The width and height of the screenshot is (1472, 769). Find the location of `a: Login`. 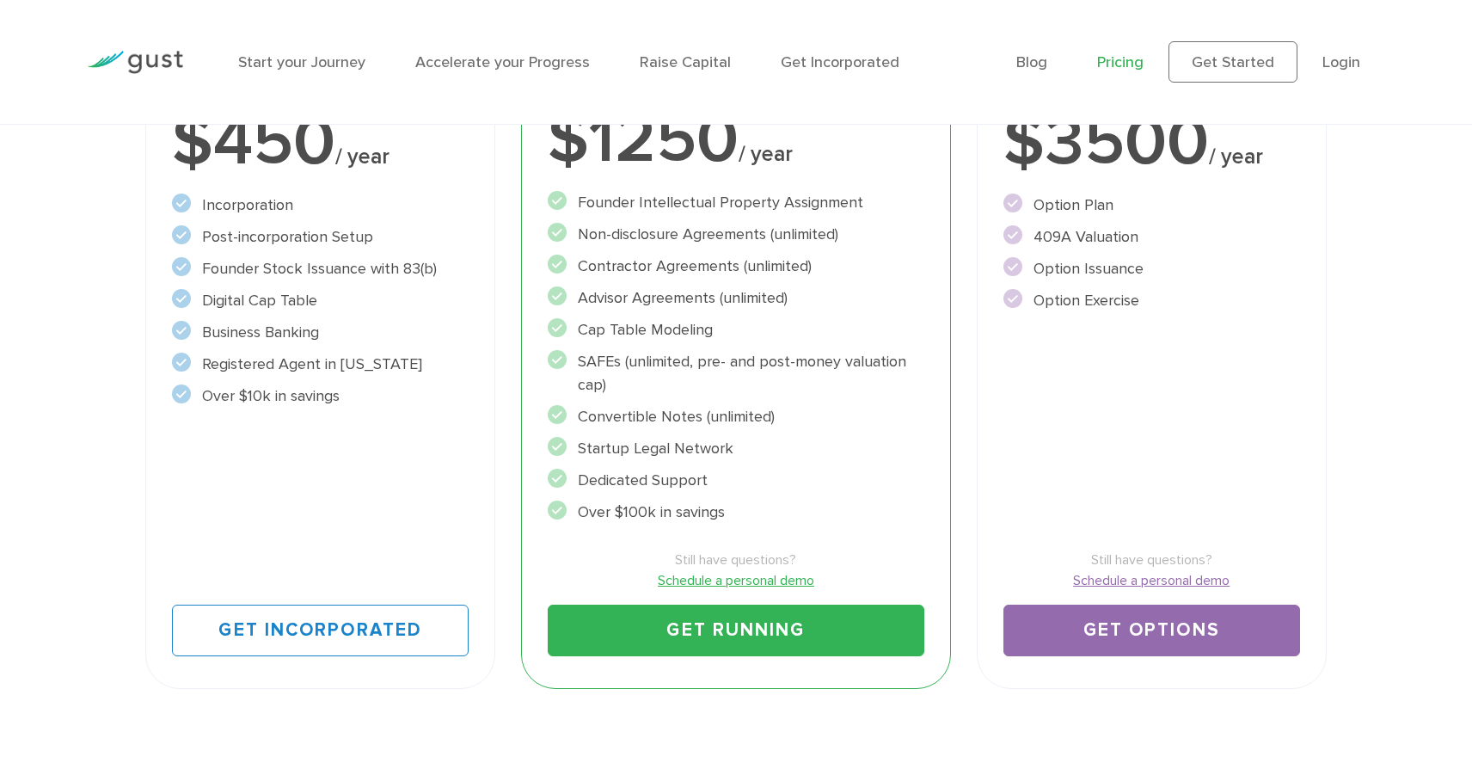

a: Login is located at coordinates (1342, 62).